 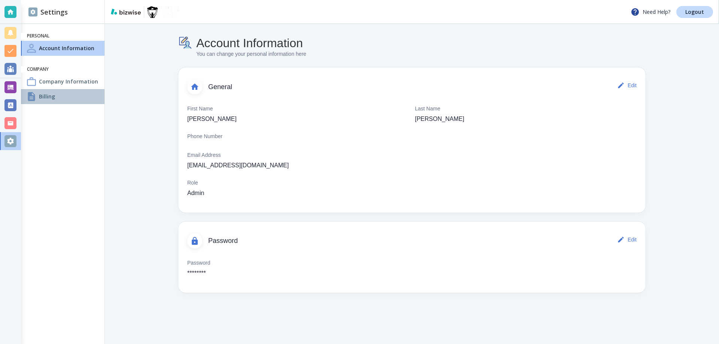 I want to click on h6: Company, so click(x=62, y=69).